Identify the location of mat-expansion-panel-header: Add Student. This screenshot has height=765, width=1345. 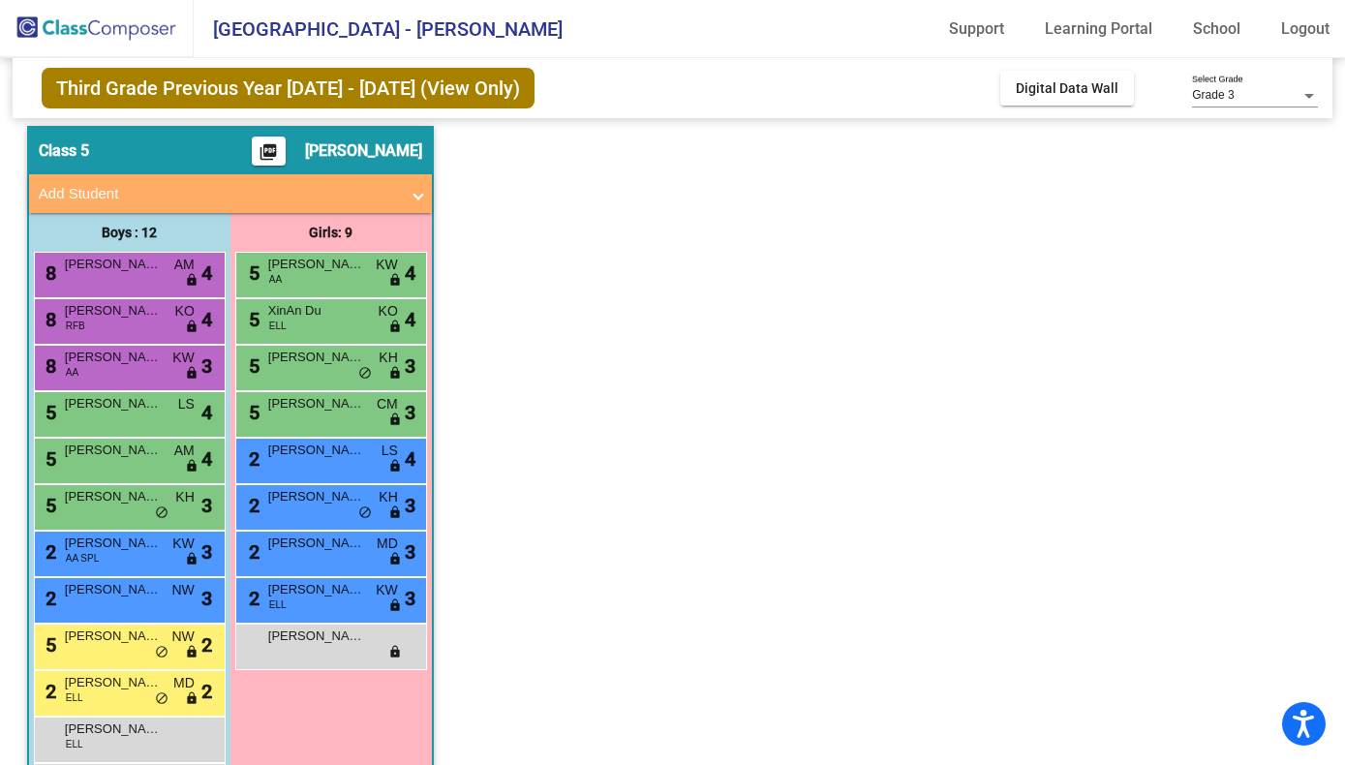
(230, 194).